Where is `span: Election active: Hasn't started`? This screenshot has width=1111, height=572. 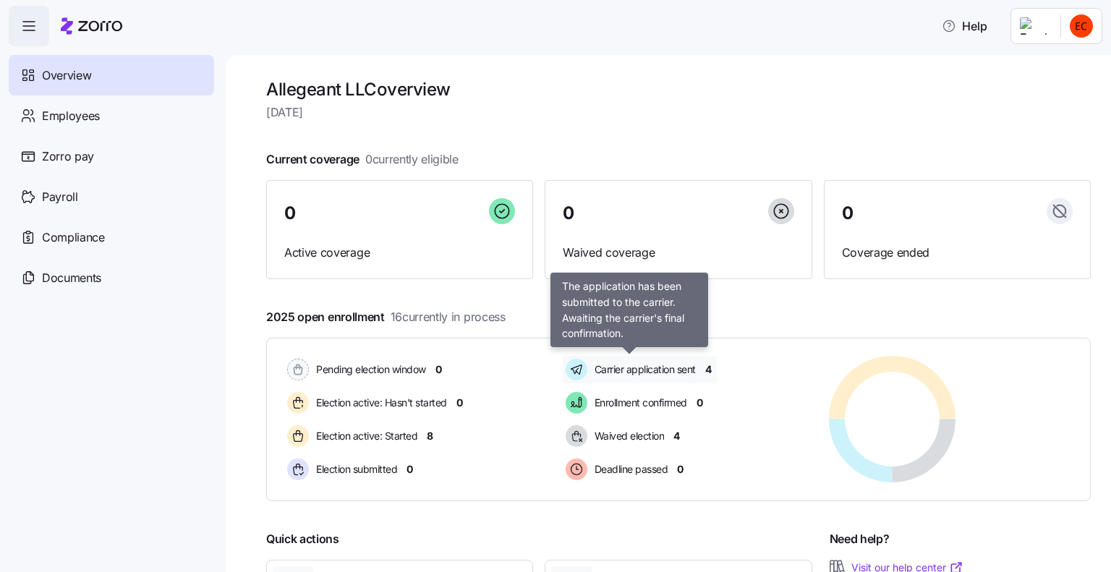 span: Election active: Hasn't started is located at coordinates (379, 403).